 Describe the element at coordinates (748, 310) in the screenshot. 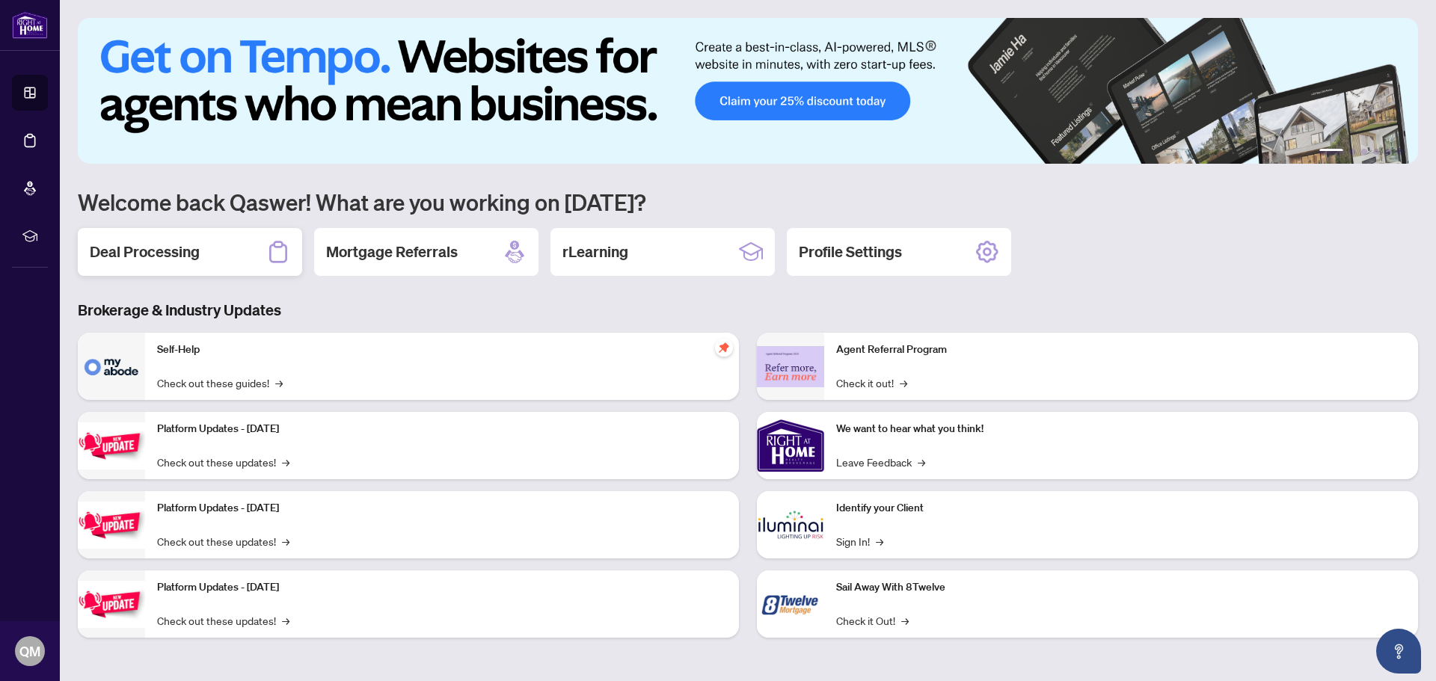

I see `h3: Brokerage & Industry Updates` at that location.